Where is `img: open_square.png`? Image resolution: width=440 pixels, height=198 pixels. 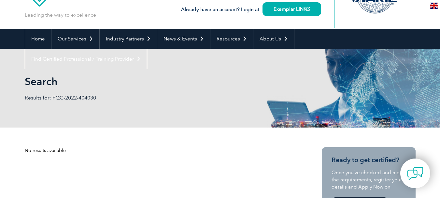
img: open_square.png is located at coordinates (308, 9).